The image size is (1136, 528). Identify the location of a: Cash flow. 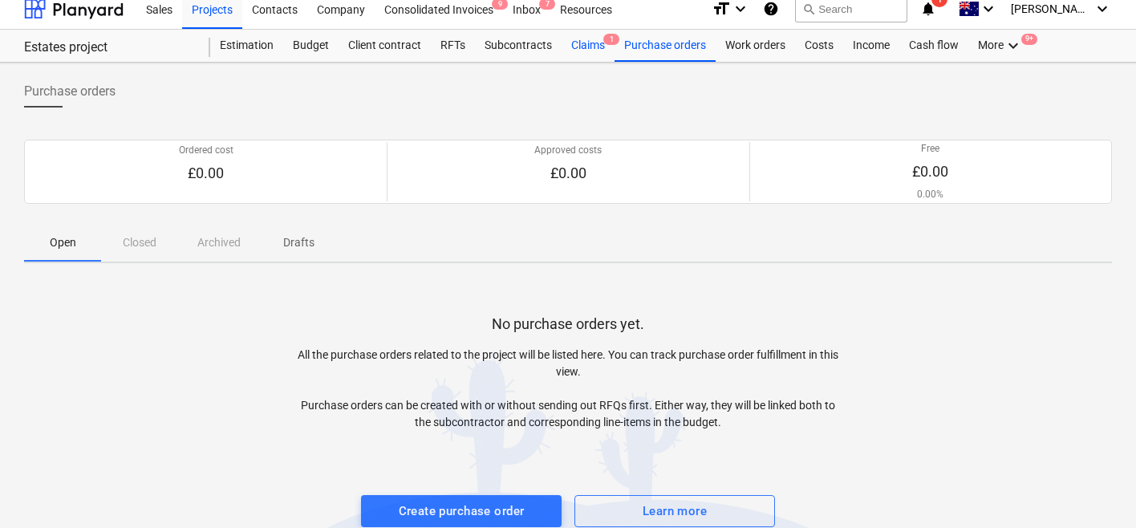
(934, 46).